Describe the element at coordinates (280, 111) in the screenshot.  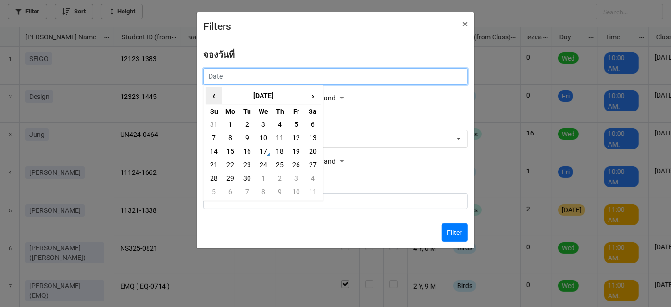
I see `th: Th` at that location.